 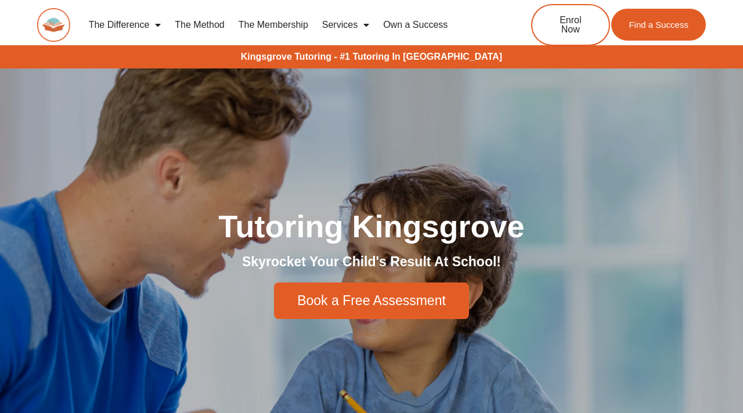 I want to click on nav: Menu, so click(x=287, y=25).